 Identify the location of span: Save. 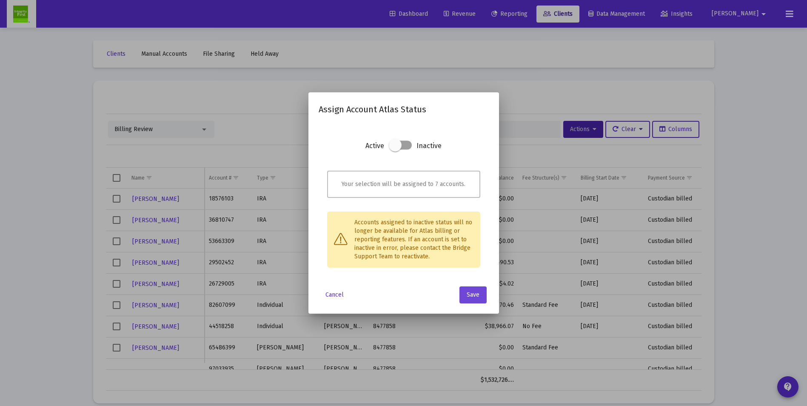
(473, 295).